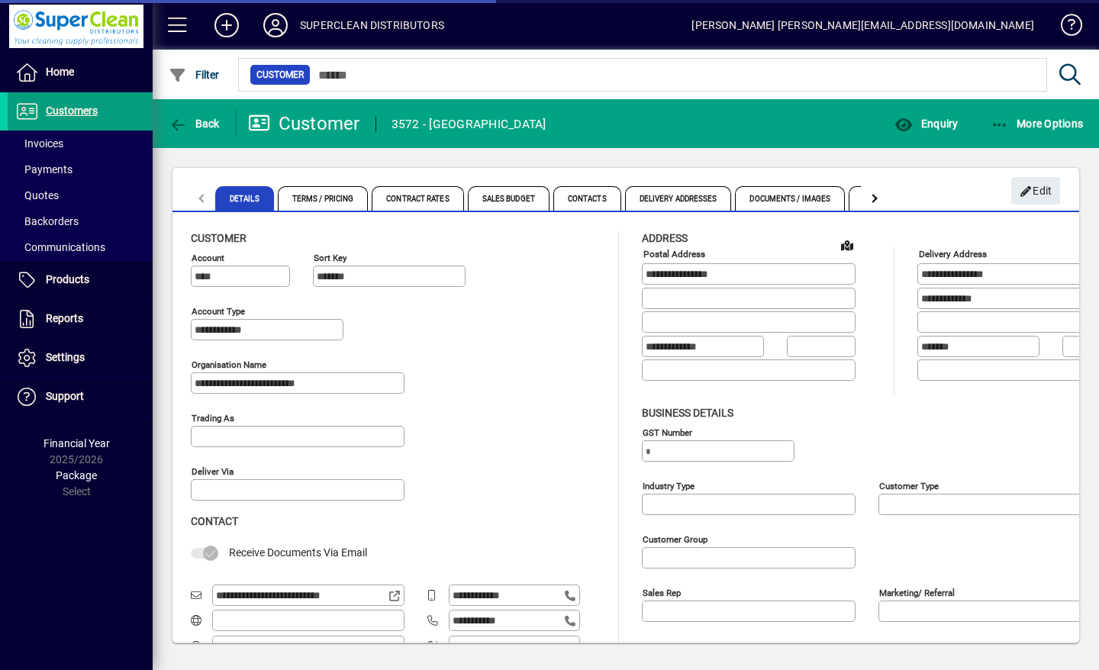  Describe the element at coordinates (323, 199) in the screenshot. I see `span: Terms / Pricing` at that location.